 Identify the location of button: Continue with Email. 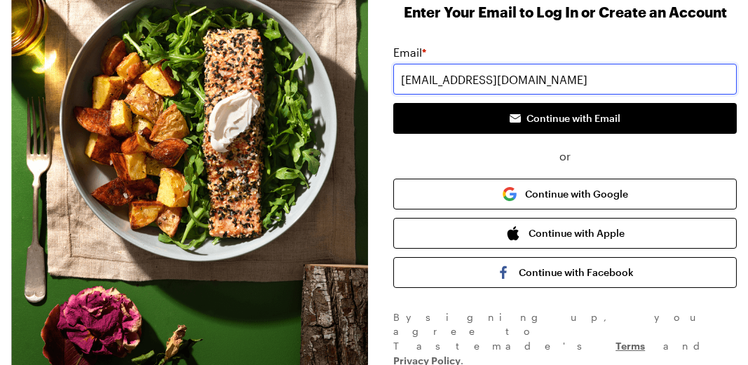
(565, 118).